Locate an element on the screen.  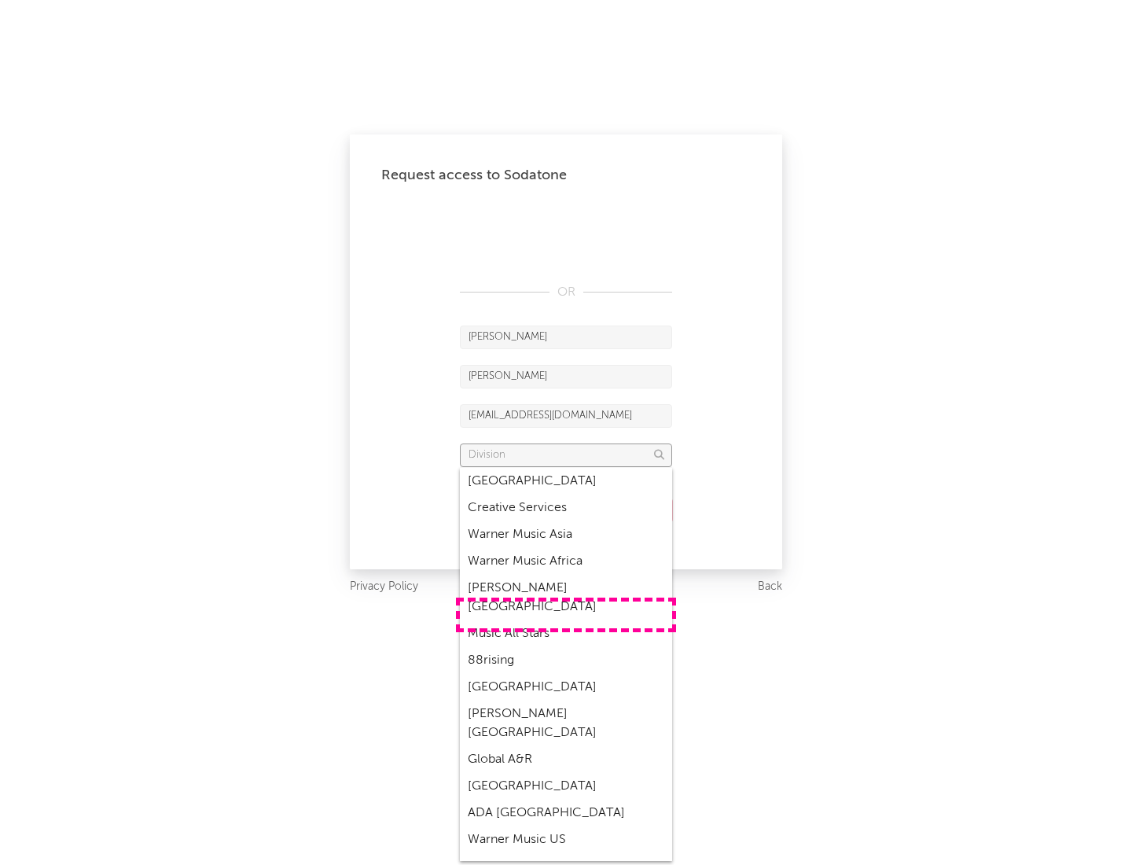
div: Warner Music US is located at coordinates (566, 839).